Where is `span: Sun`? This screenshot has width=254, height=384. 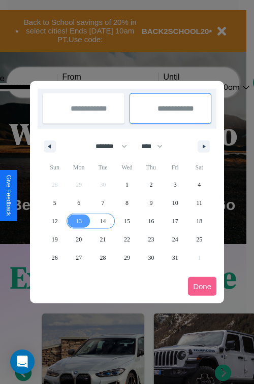 span: Sun is located at coordinates (54, 167).